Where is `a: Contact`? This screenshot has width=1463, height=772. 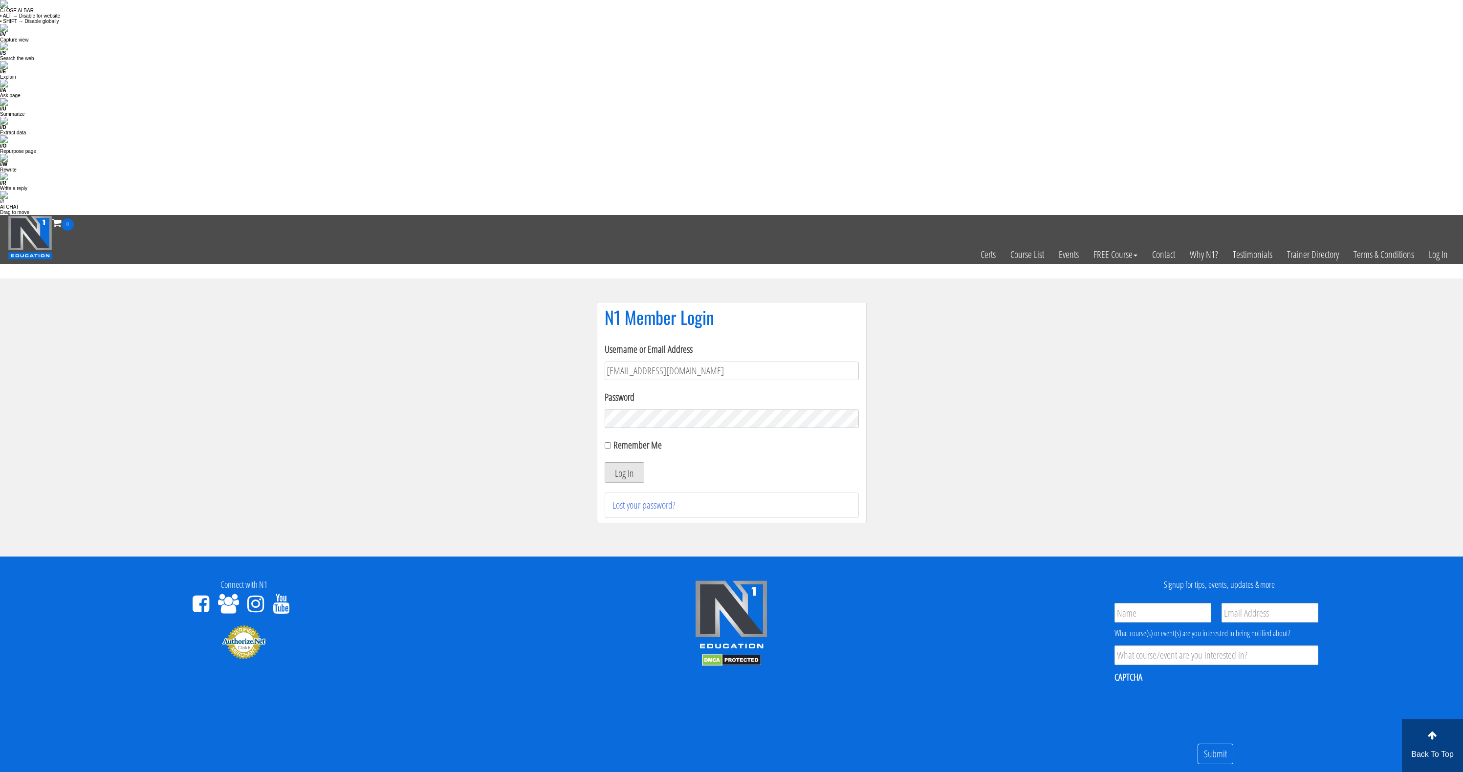
a: Contact is located at coordinates (1163, 255).